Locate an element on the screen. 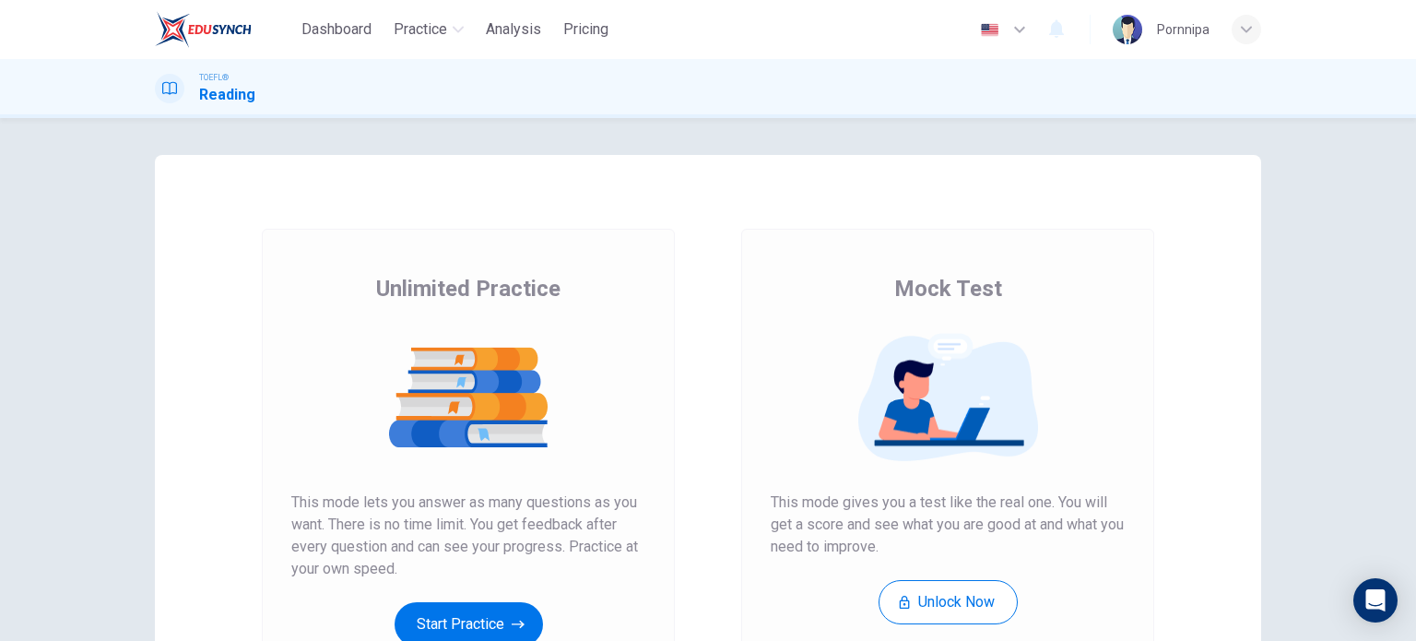 This screenshot has width=1416, height=641. span: This mode gives you a test like the real one. You will get a score and see what you are good at a... is located at coordinates (948, 525).